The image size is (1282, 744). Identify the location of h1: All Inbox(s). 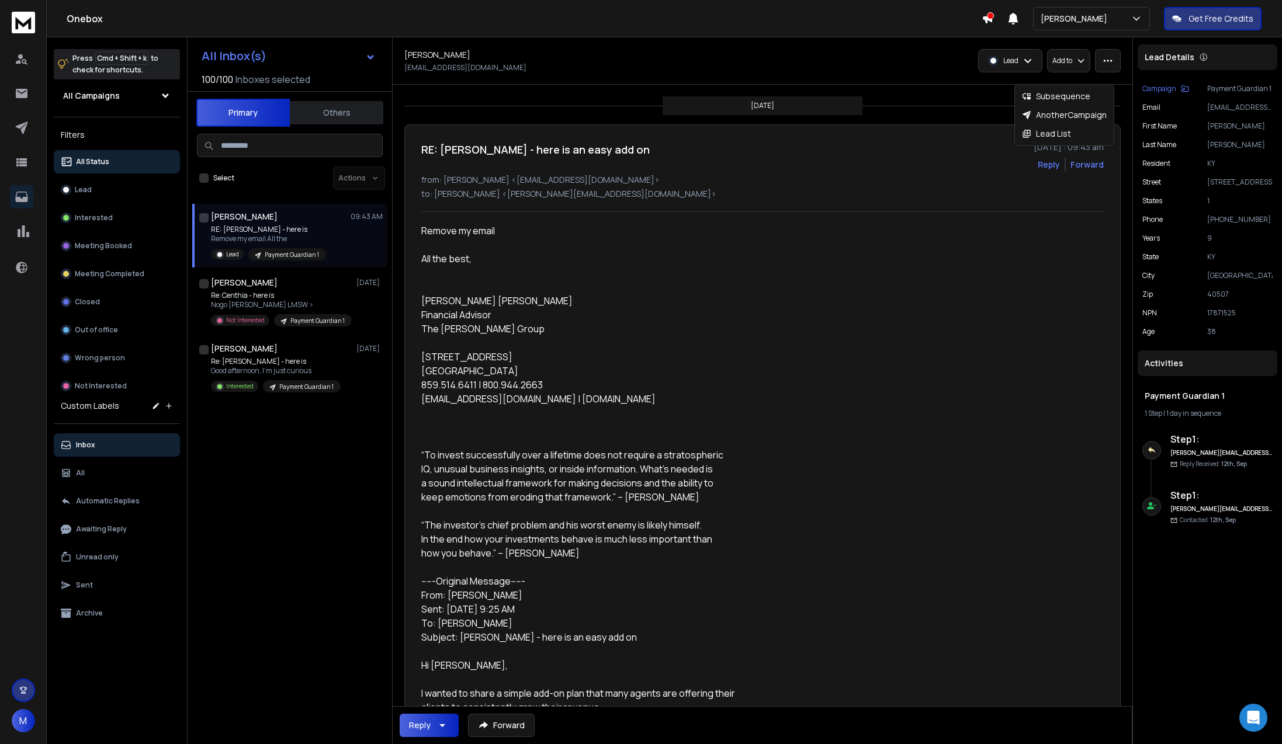
(234, 56).